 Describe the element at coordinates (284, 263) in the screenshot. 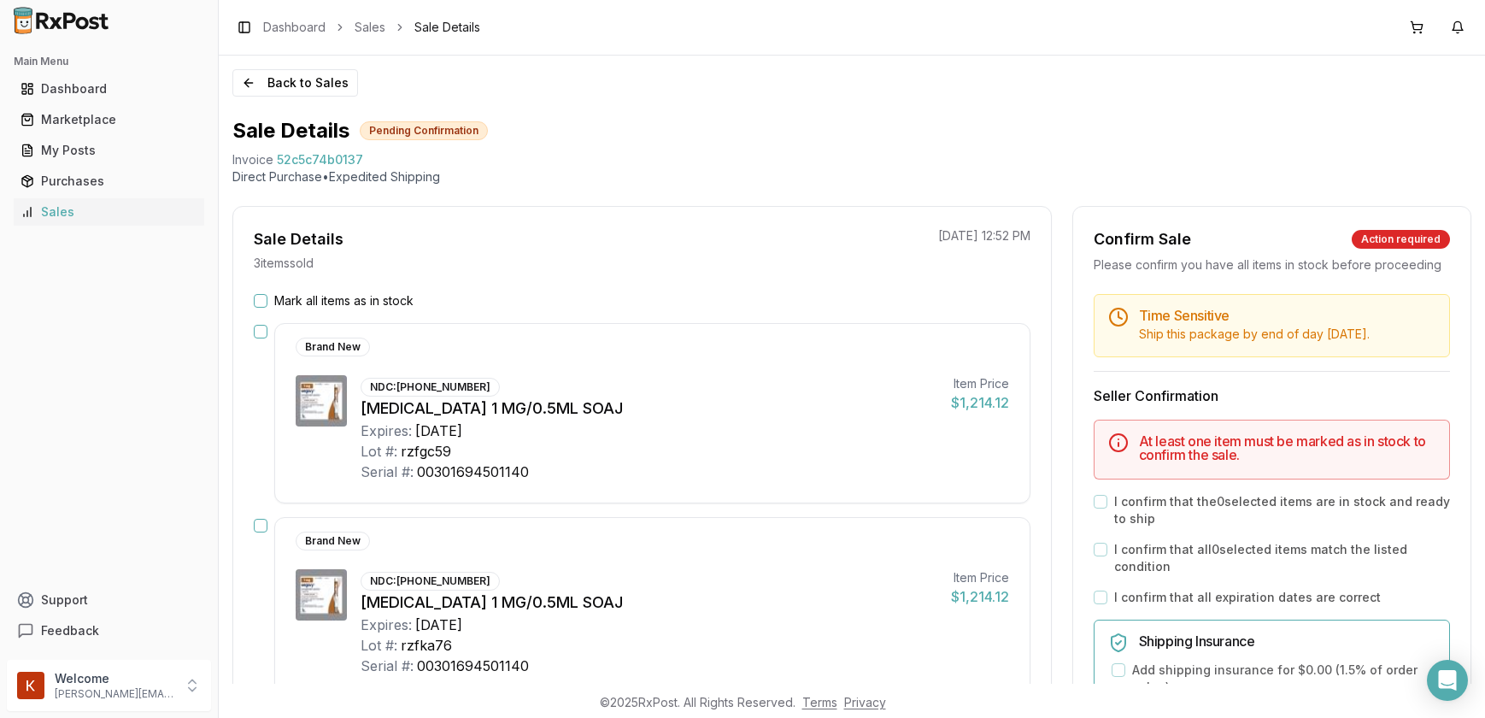

I see `p: 3 item s sold` at that location.